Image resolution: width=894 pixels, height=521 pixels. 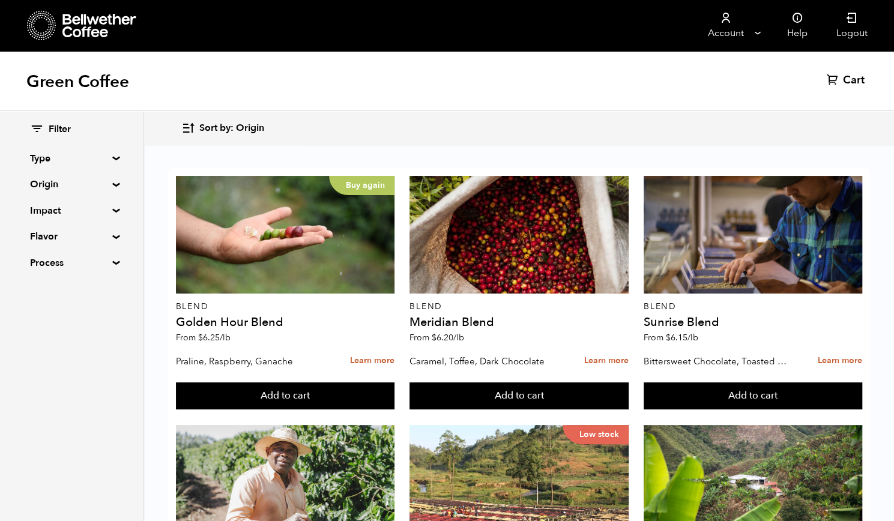 I want to click on a: Buy again, so click(x=285, y=235).